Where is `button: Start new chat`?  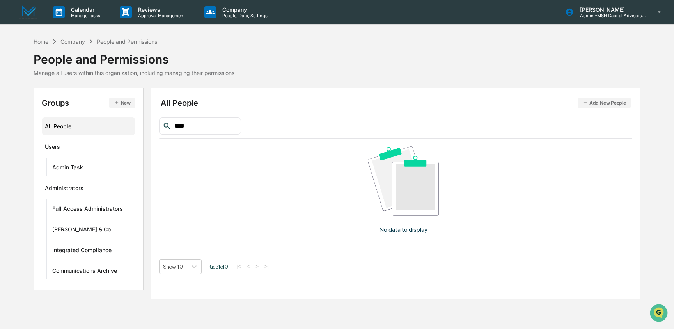
button: Start new chat is located at coordinates (137, 67).